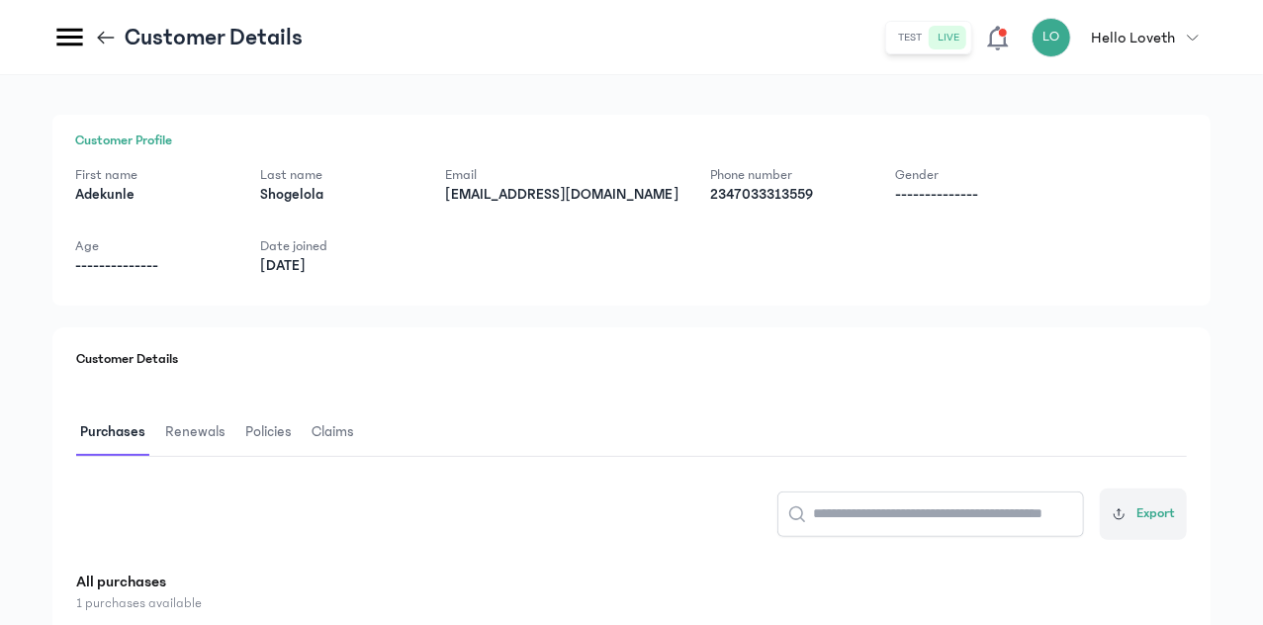  What do you see at coordinates (948, 38) in the screenshot?
I see `button: live` at bounding box center [948, 38].